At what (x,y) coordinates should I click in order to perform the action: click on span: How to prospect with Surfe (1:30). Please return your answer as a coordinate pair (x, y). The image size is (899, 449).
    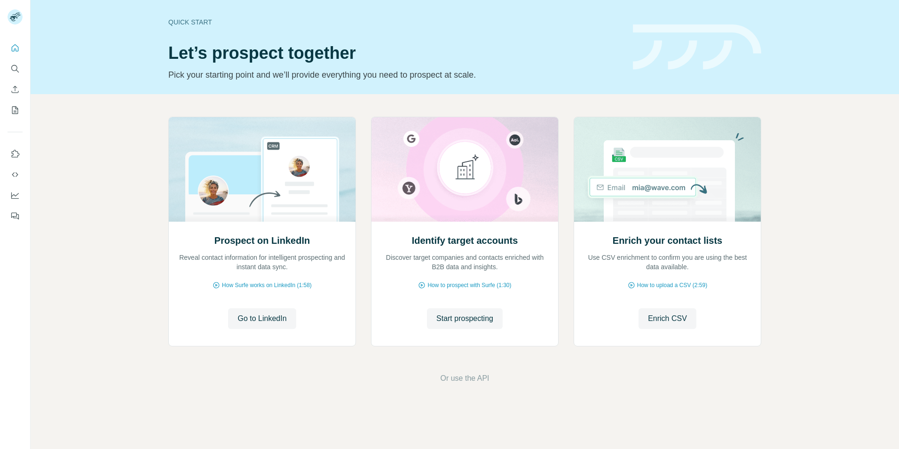
    Looking at the image, I should click on (469, 285).